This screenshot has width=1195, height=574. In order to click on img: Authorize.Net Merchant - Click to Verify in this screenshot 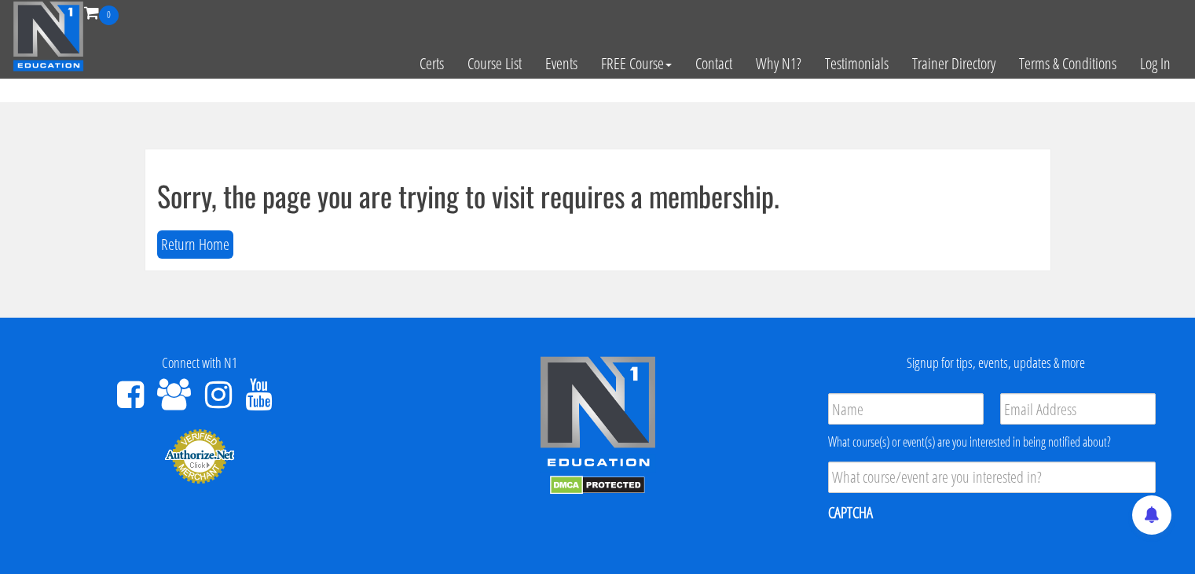, I will do `click(200, 456)`.